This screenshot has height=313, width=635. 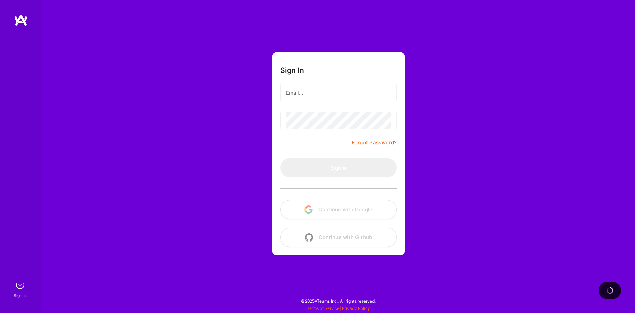 I want to click on a: sign inSign In, so click(x=21, y=288).